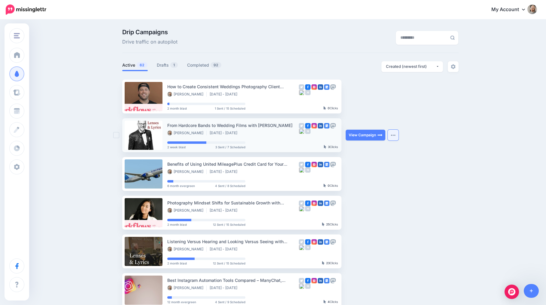  I want to click on img: dots.png, so click(393, 135).